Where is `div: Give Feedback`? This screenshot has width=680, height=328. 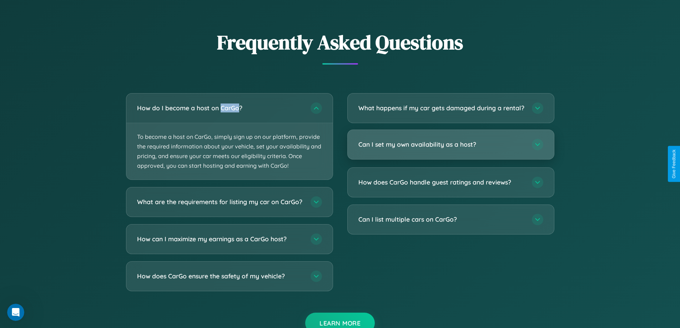 div: Give Feedback is located at coordinates (674, 164).